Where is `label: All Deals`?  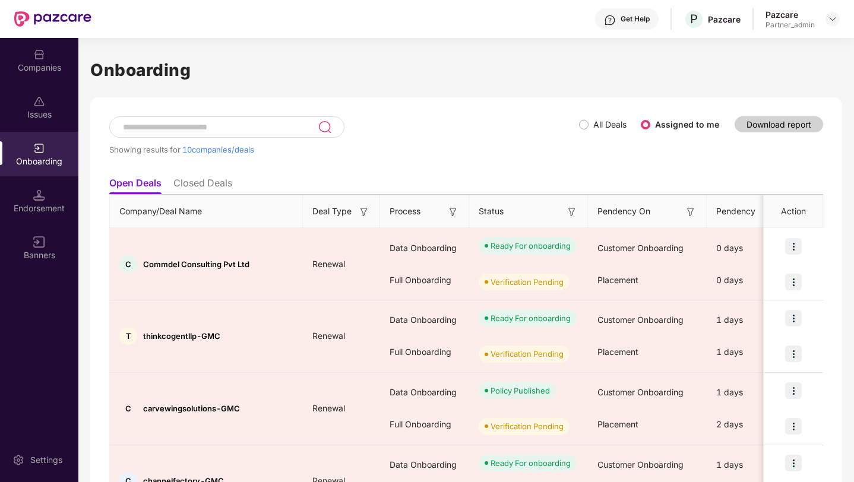
label: All Deals is located at coordinates (610, 124).